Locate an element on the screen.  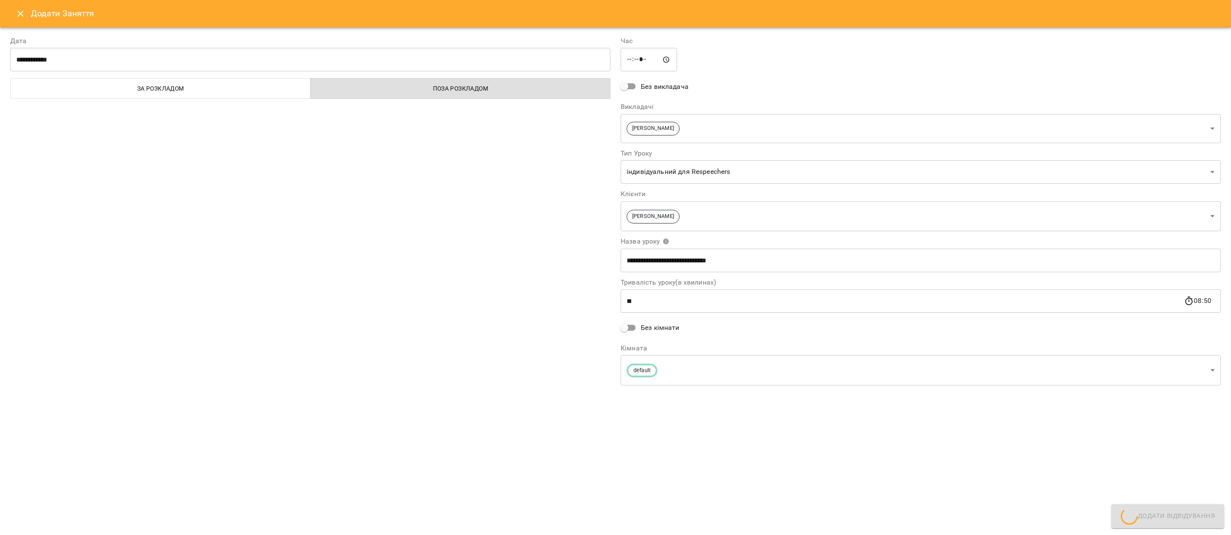
label: Викладачі is located at coordinates (921, 107).